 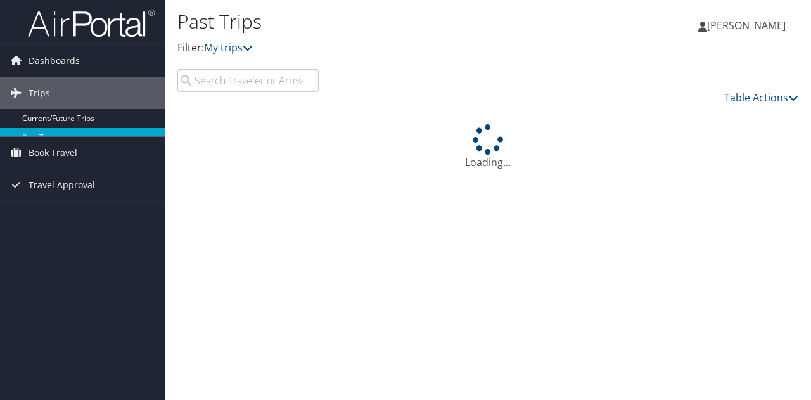 What do you see at coordinates (39, 93) in the screenshot?
I see `span: Trips` at bounding box center [39, 93].